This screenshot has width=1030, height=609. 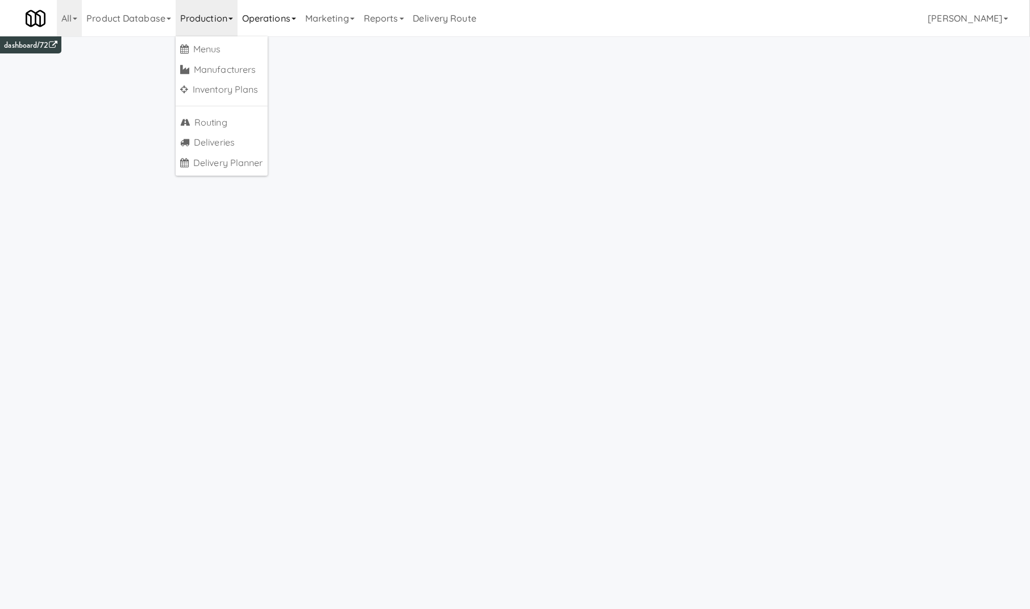 What do you see at coordinates (222, 49) in the screenshot?
I see `a: Menus` at bounding box center [222, 49].